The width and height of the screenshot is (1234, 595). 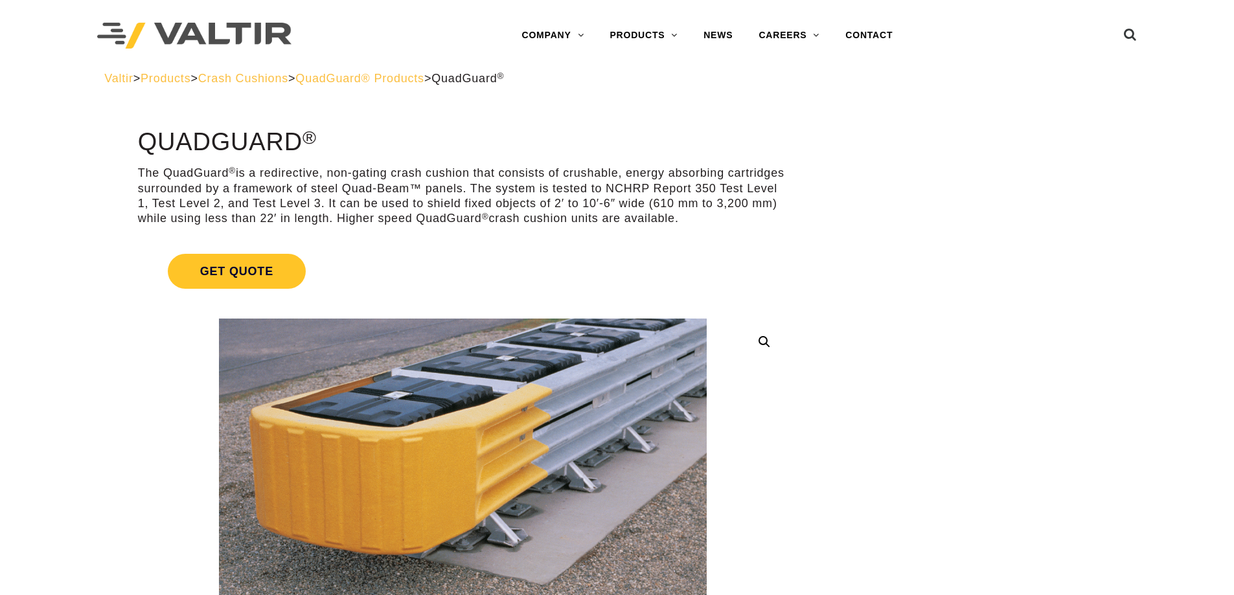 What do you see at coordinates (643, 36) in the screenshot?
I see `a: PRODUCTS` at bounding box center [643, 36].